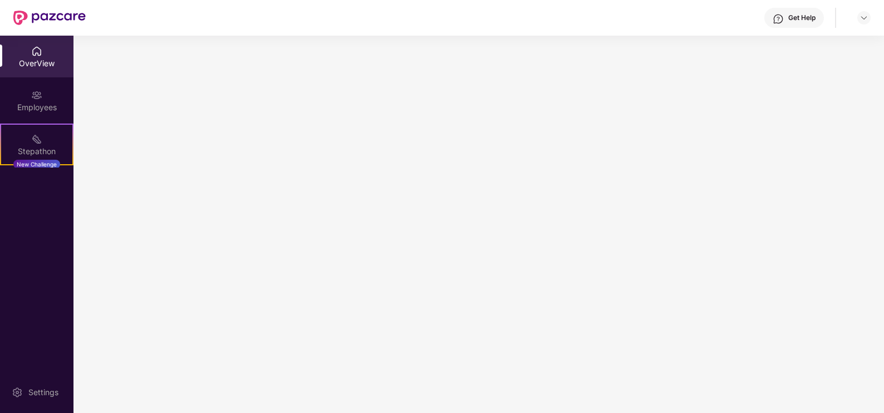 The image size is (884, 413). What do you see at coordinates (37, 151) in the screenshot?
I see `div: Stepathon` at bounding box center [37, 151].